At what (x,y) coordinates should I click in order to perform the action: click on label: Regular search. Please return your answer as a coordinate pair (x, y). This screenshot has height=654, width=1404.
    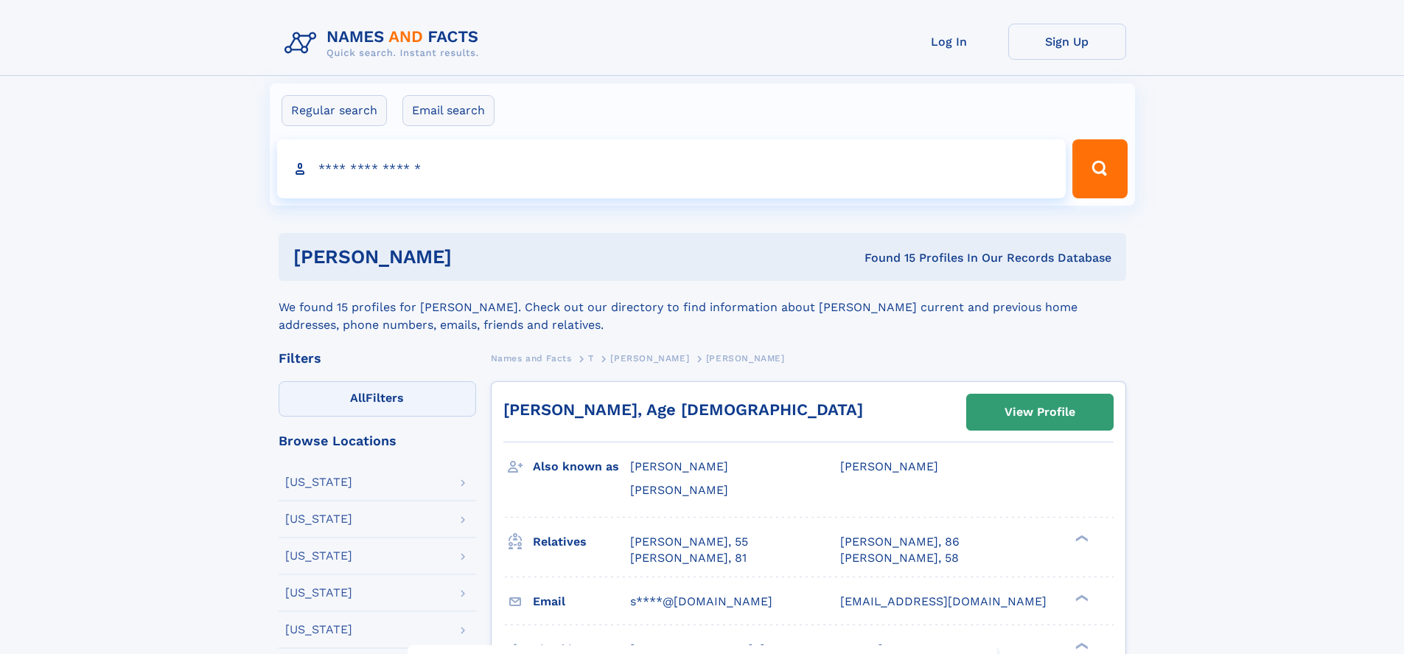
    Looking at the image, I should click on (334, 111).